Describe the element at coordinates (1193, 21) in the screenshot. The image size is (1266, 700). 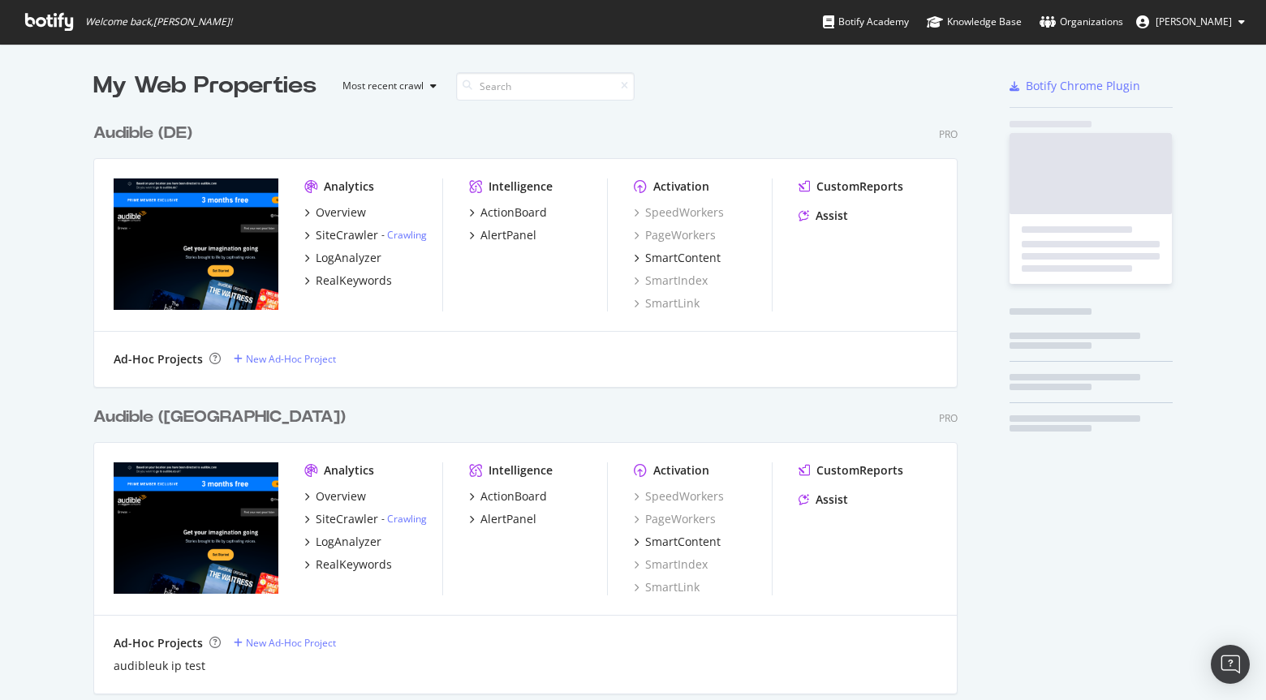
I see `span: Joe Wyman` at that location.